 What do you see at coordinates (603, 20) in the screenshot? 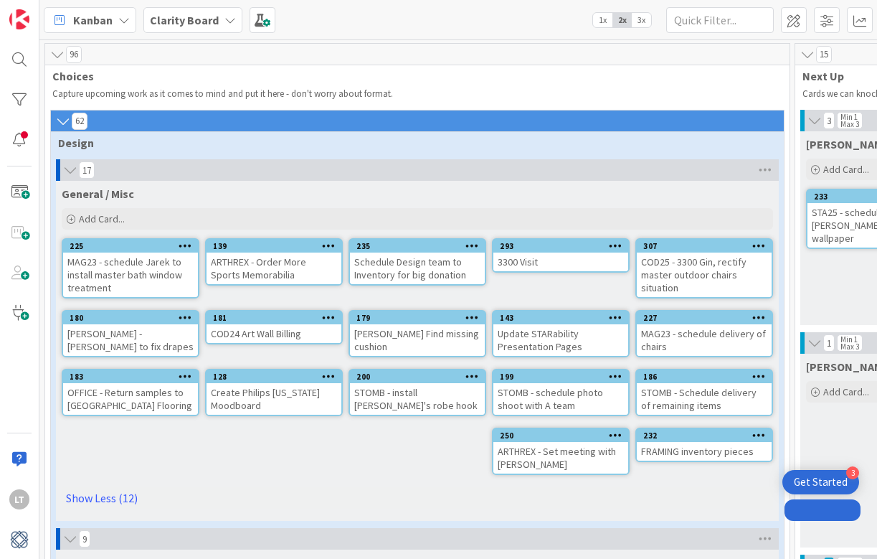
I see `span: 1x` at bounding box center [603, 20].